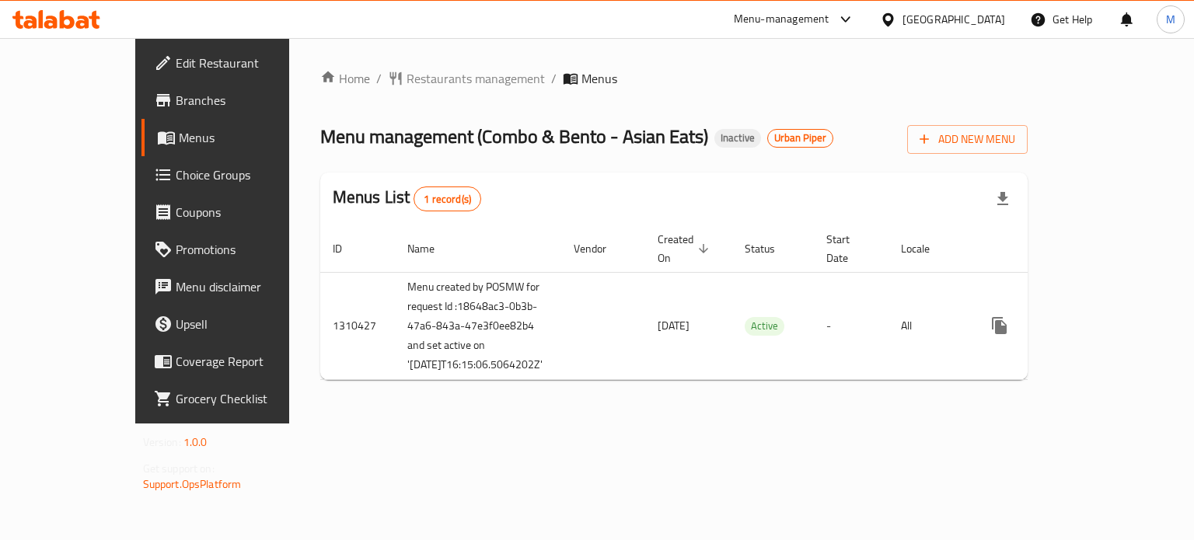 The height and width of the screenshot is (540, 1194). What do you see at coordinates (238, 361) in the screenshot?
I see `a: Coverage Report` at bounding box center [238, 361].